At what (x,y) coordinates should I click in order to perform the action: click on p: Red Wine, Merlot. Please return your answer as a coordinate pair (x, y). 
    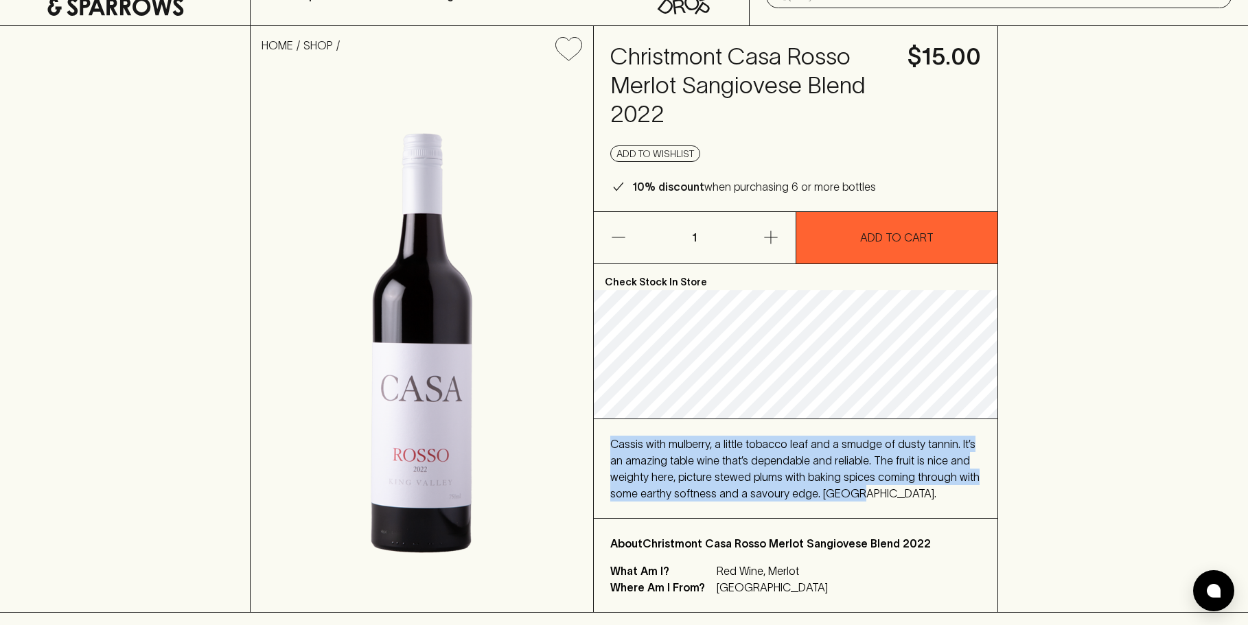
    Looking at the image, I should click on (772, 571).